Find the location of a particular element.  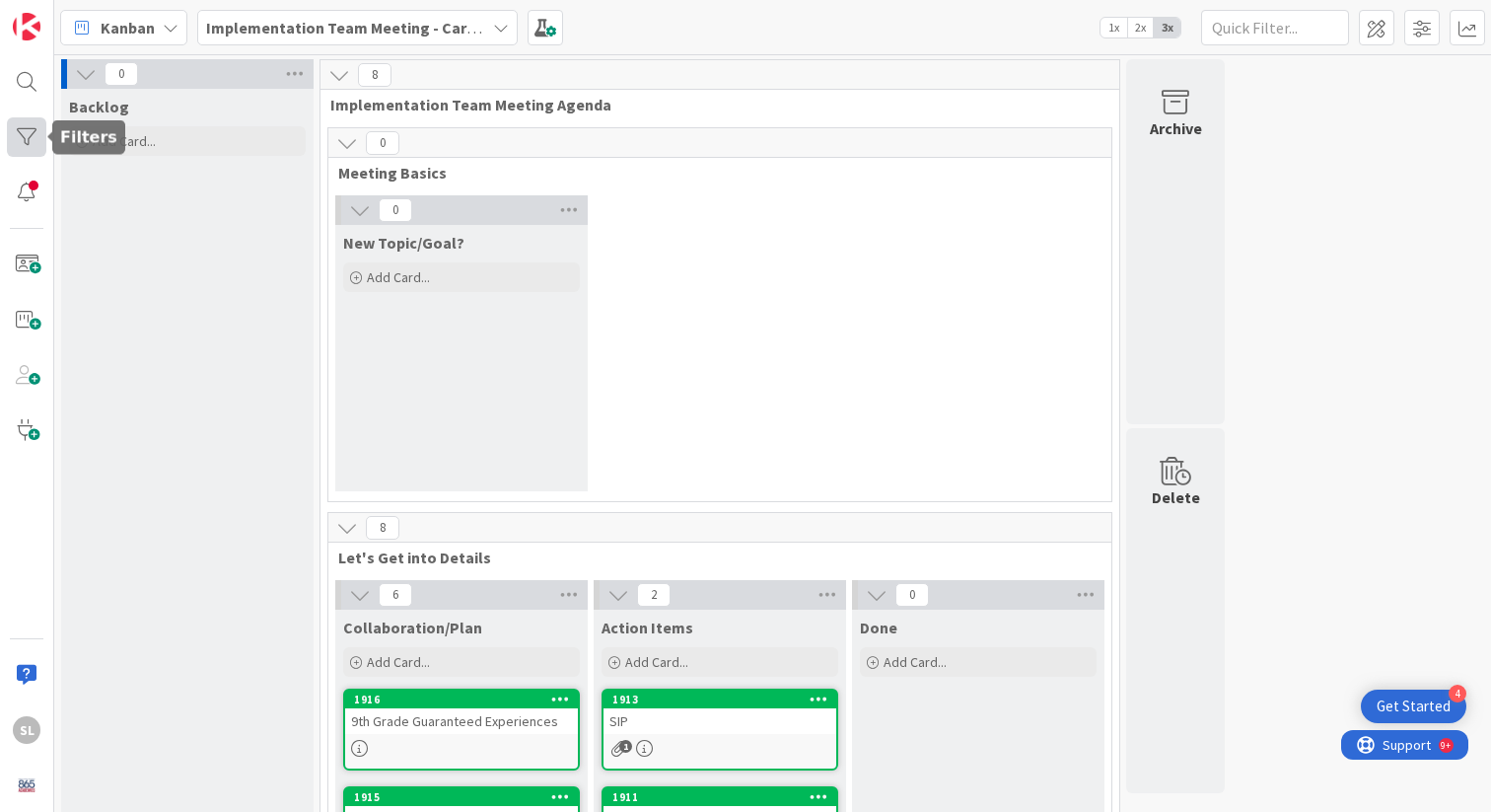

span: 2 is located at coordinates (654, 595).